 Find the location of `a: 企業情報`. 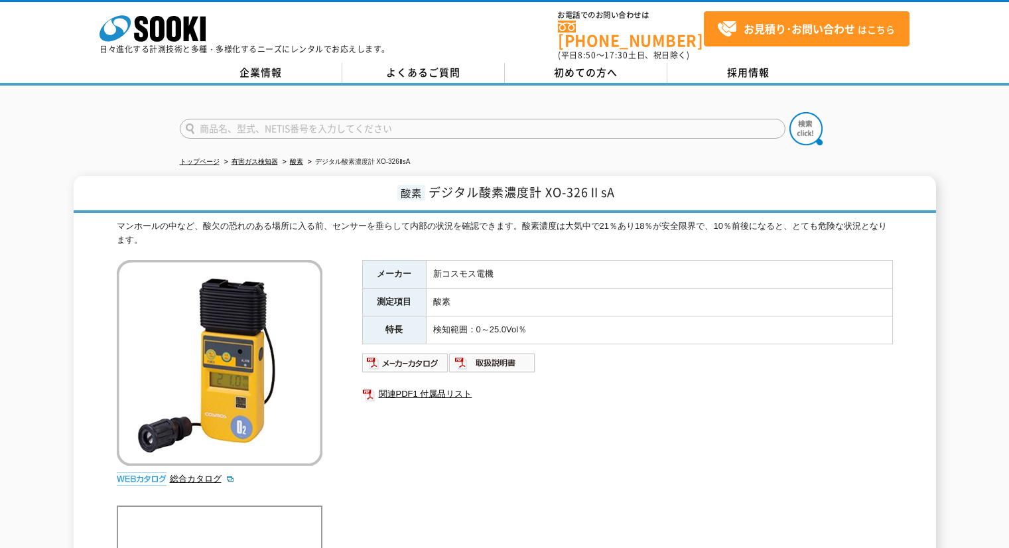

a: 企業情報 is located at coordinates (261, 73).